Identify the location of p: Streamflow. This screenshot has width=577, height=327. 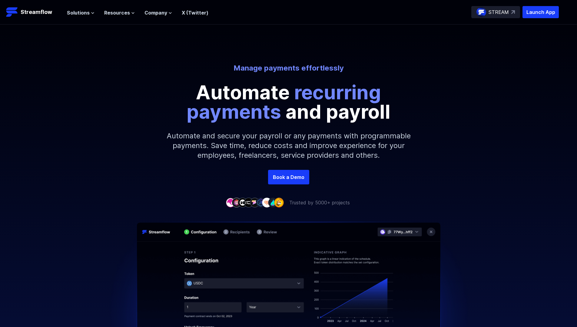
(36, 12).